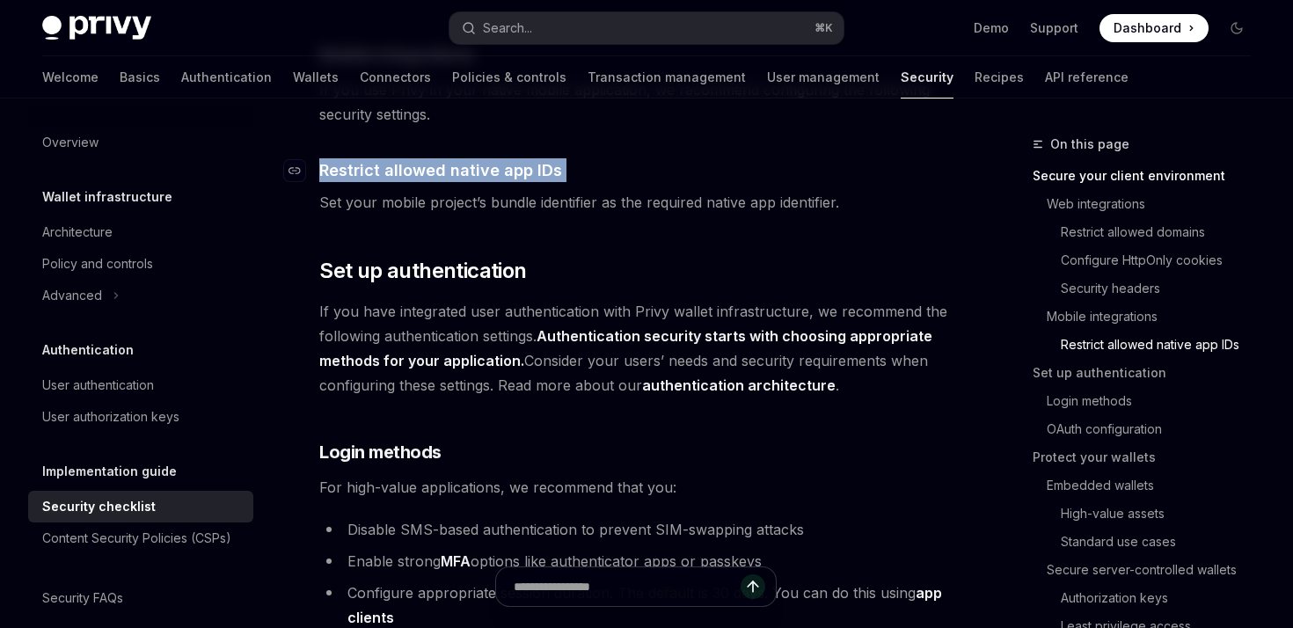 The width and height of the screenshot is (1293, 628). I want to click on a: API reference, so click(1086, 77).